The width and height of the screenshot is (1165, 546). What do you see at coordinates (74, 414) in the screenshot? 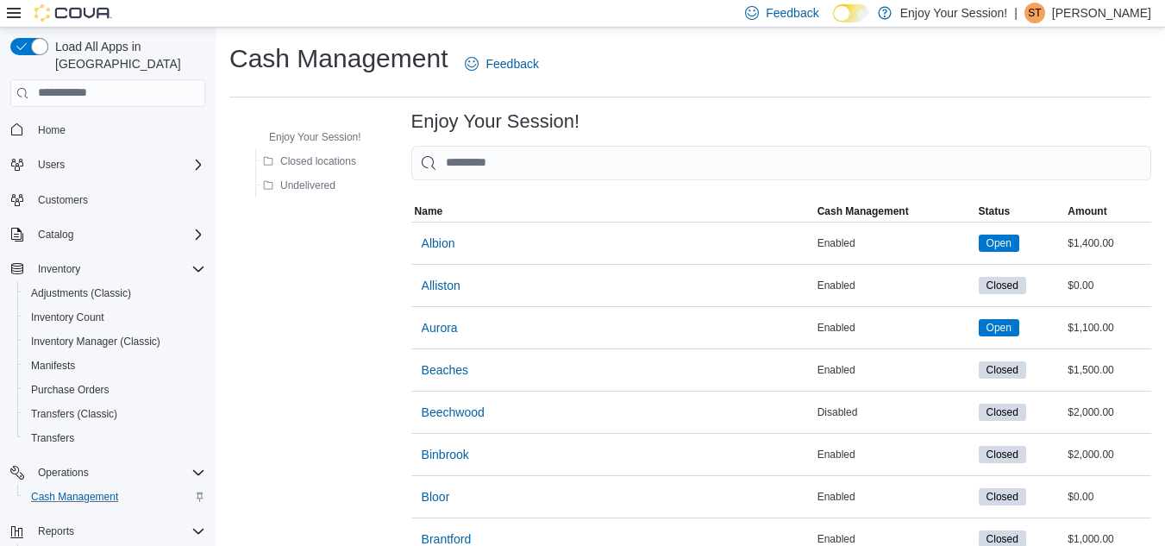
I see `a: Transfers (Classic)` at bounding box center [74, 414].